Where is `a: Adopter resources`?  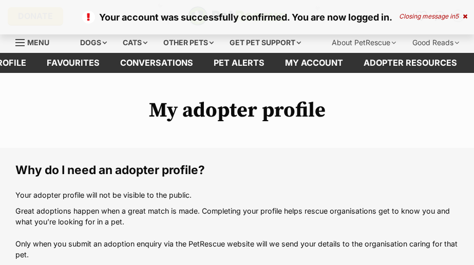 a: Adopter resources is located at coordinates (410, 63).